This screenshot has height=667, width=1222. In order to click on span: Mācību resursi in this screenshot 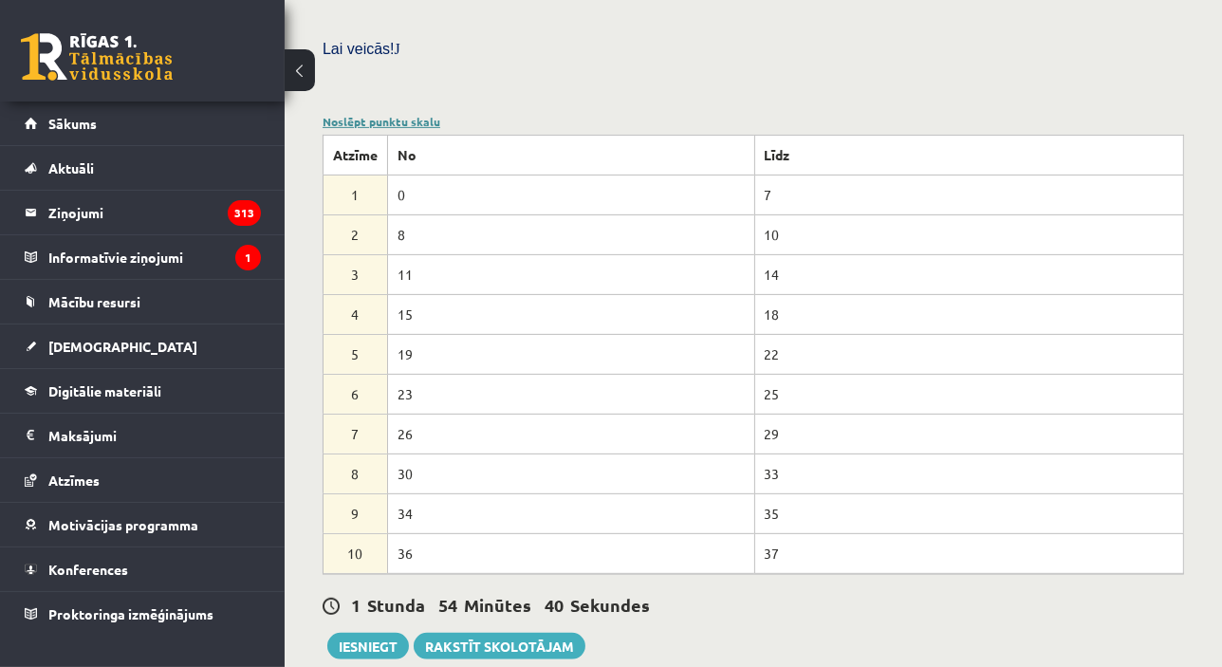, I will do `click(94, 302)`.